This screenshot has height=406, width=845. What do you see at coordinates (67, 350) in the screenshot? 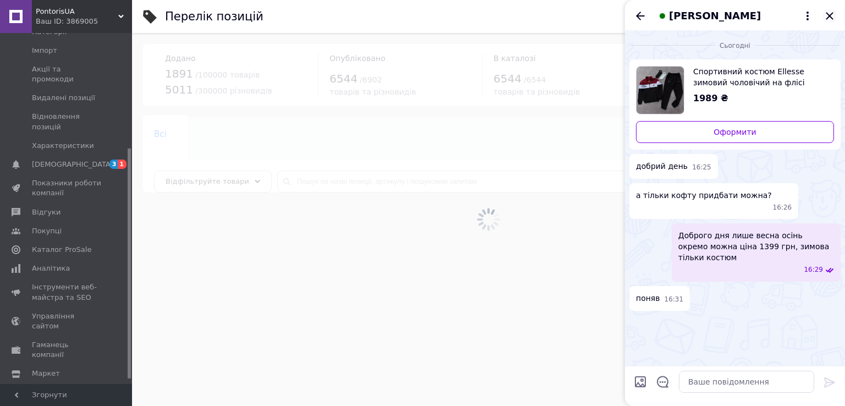
I see `span: Гаманець компанії` at bounding box center [67, 350].